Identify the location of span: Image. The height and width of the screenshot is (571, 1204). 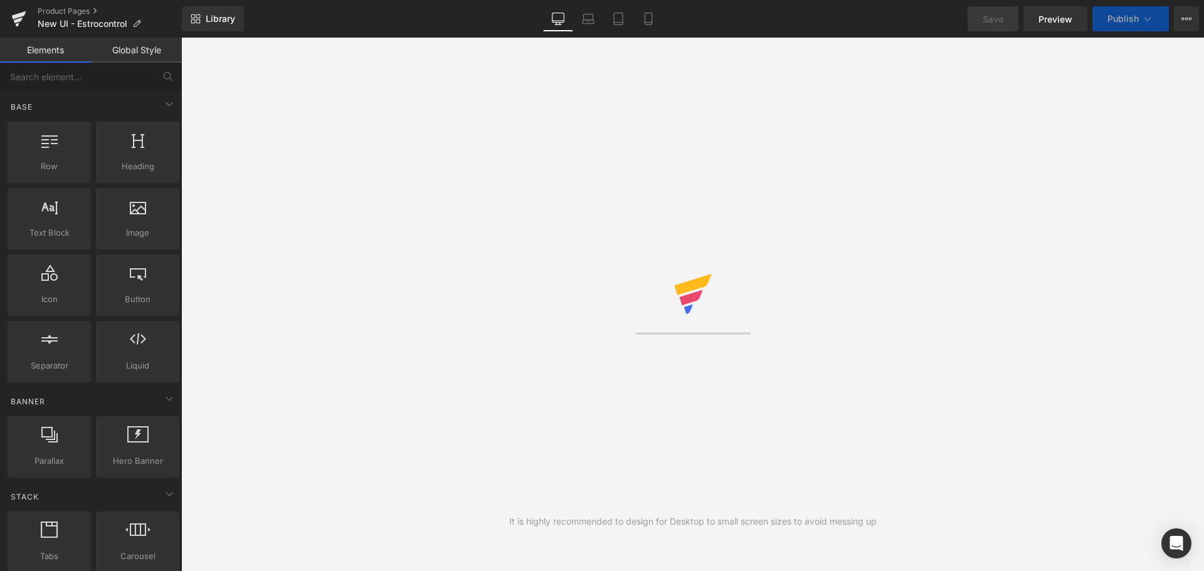
(137, 233).